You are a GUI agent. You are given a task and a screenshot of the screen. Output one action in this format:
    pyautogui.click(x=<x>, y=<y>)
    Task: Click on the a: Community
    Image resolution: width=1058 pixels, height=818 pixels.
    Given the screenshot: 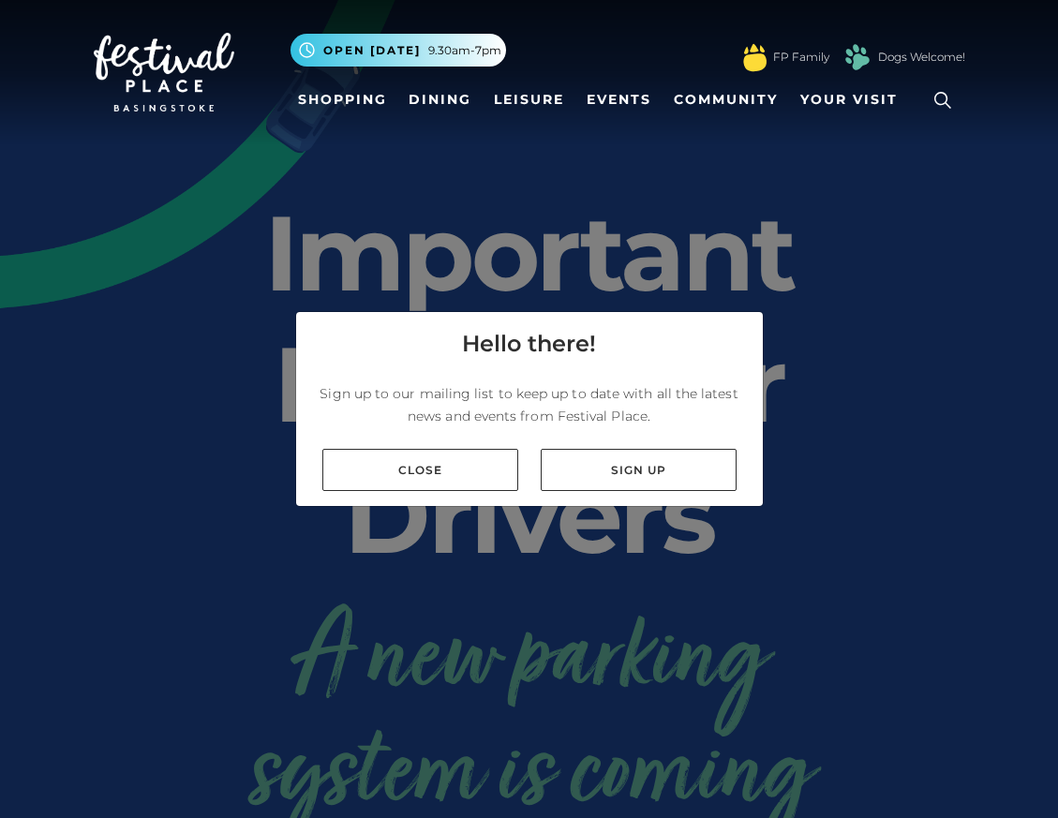 What is the action you would take?
    pyautogui.click(x=725, y=99)
    